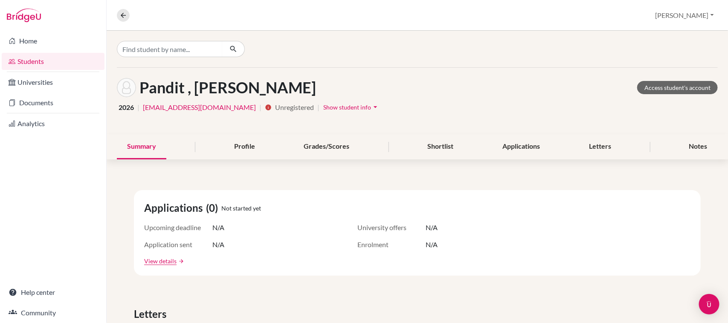 This screenshot has height=323, width=728. What do you see at coordinates (709, 304) in the screenshot?
I see `div: Open Intercom Messenger` at bounding box center [709, 304].